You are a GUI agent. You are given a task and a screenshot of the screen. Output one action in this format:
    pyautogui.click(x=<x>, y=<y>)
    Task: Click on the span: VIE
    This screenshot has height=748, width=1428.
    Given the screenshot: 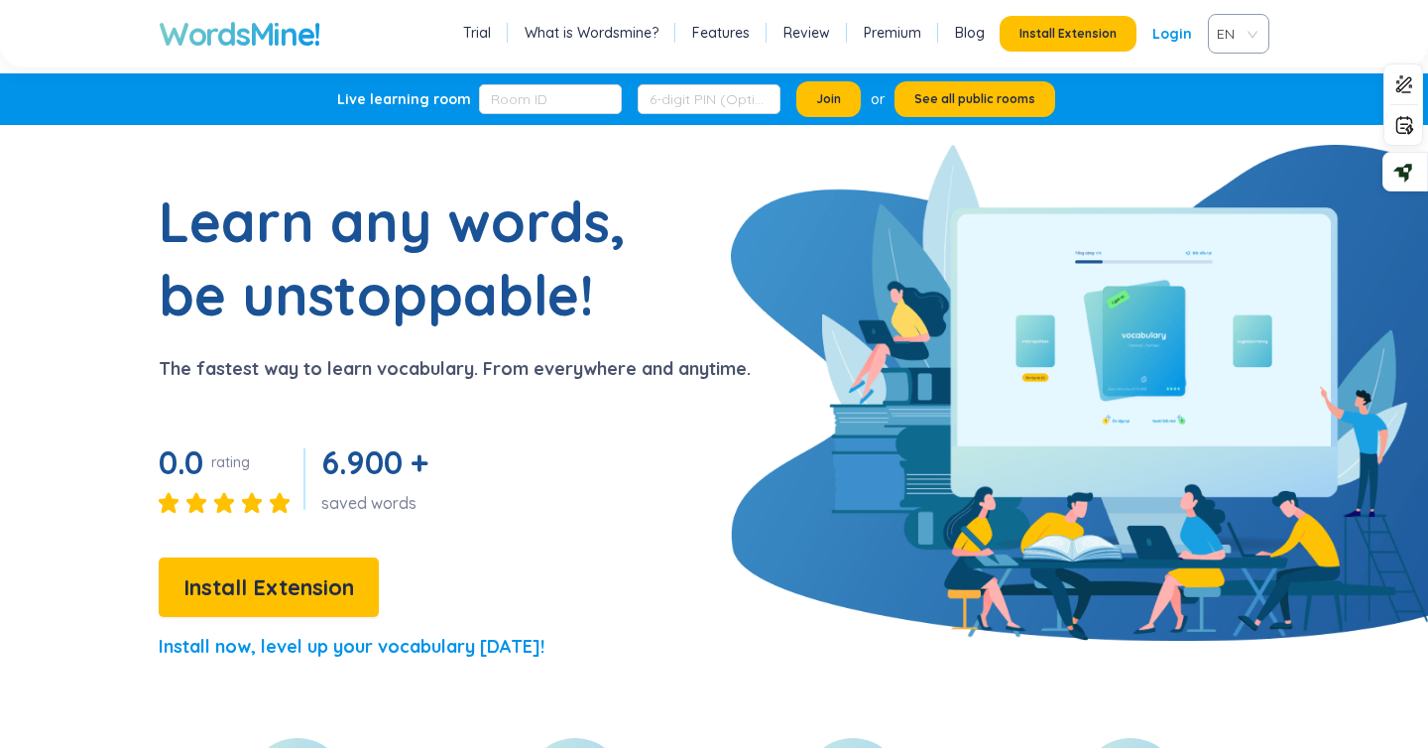 What is the action you would take?
    pyautogui.click(x=1235, y=34)
    